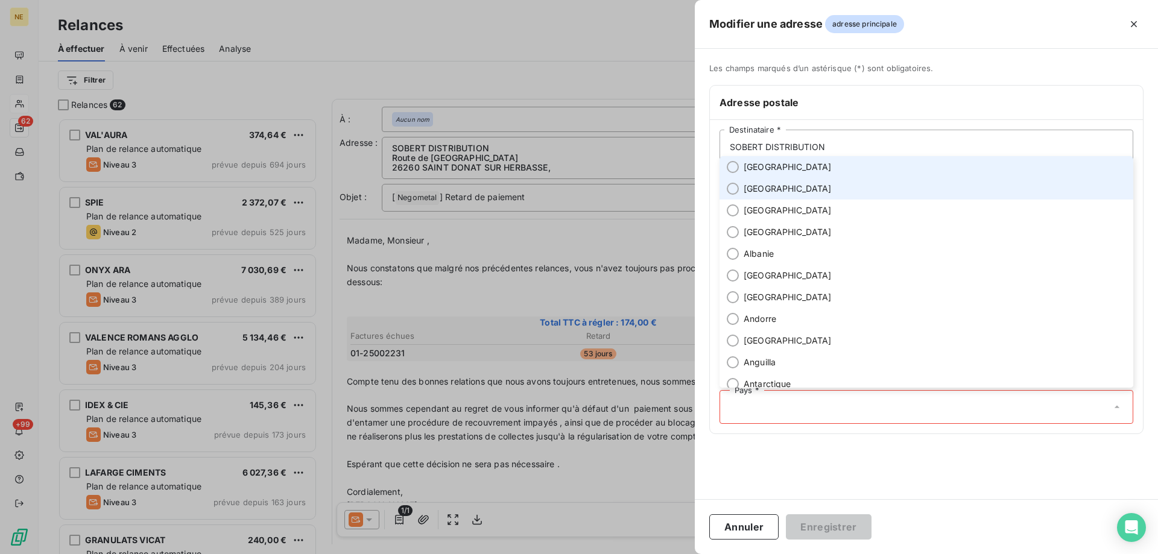  Describe the element at coordinates (759, 254) in the screenshot. I see `span: Albanie` at that location.